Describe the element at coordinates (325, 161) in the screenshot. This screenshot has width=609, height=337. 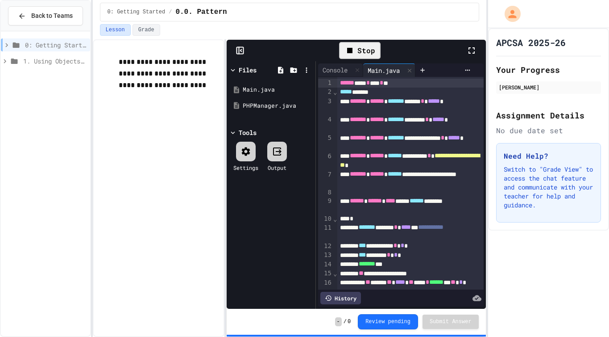
I see `div: 6` at that location.